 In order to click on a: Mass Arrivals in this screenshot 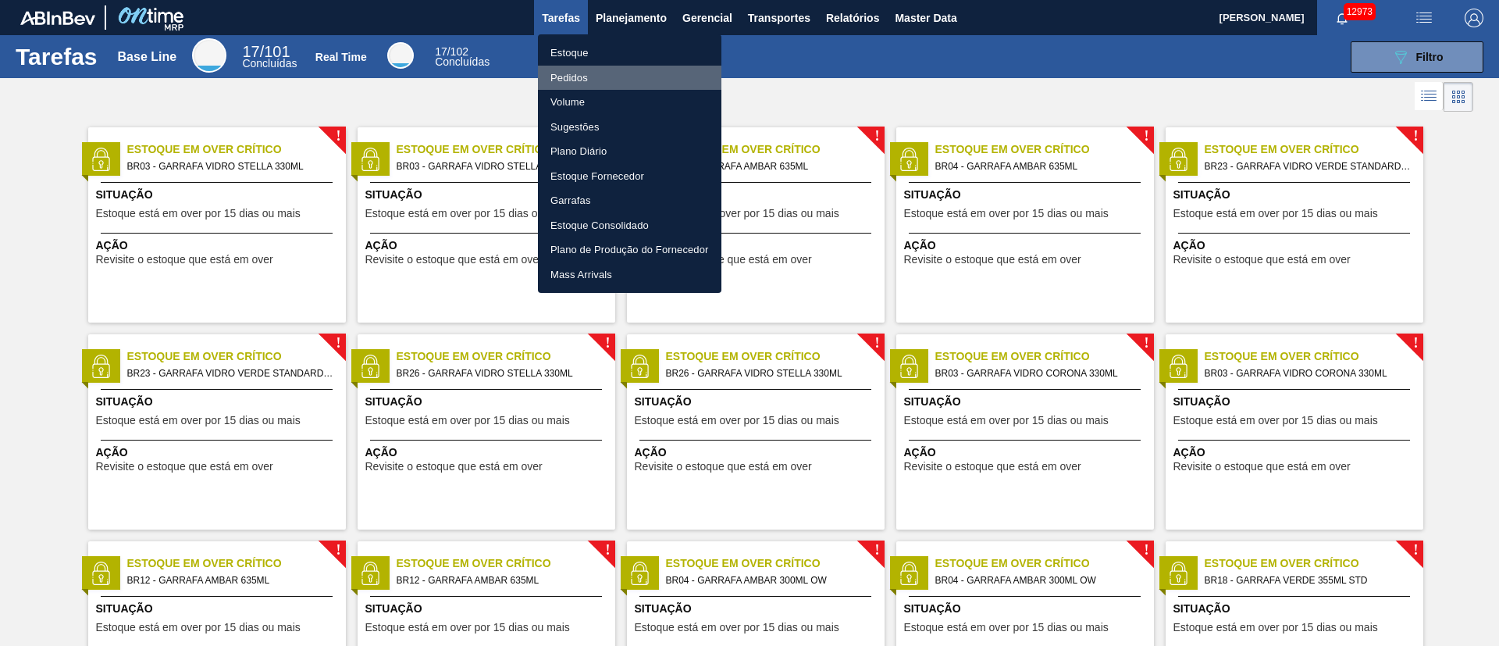, I will do `click(629, 275)`.